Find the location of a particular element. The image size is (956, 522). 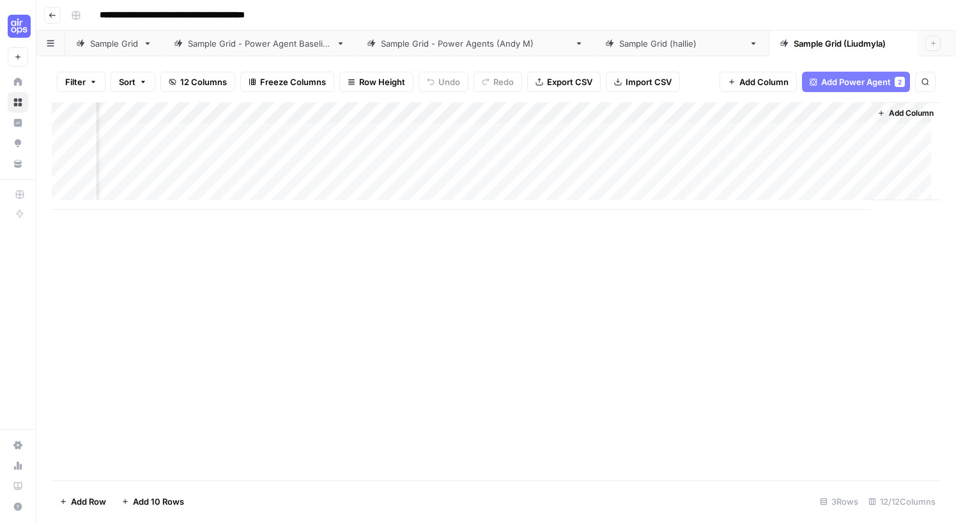

button: Freeze Columns is located at coordinates (287, 82).